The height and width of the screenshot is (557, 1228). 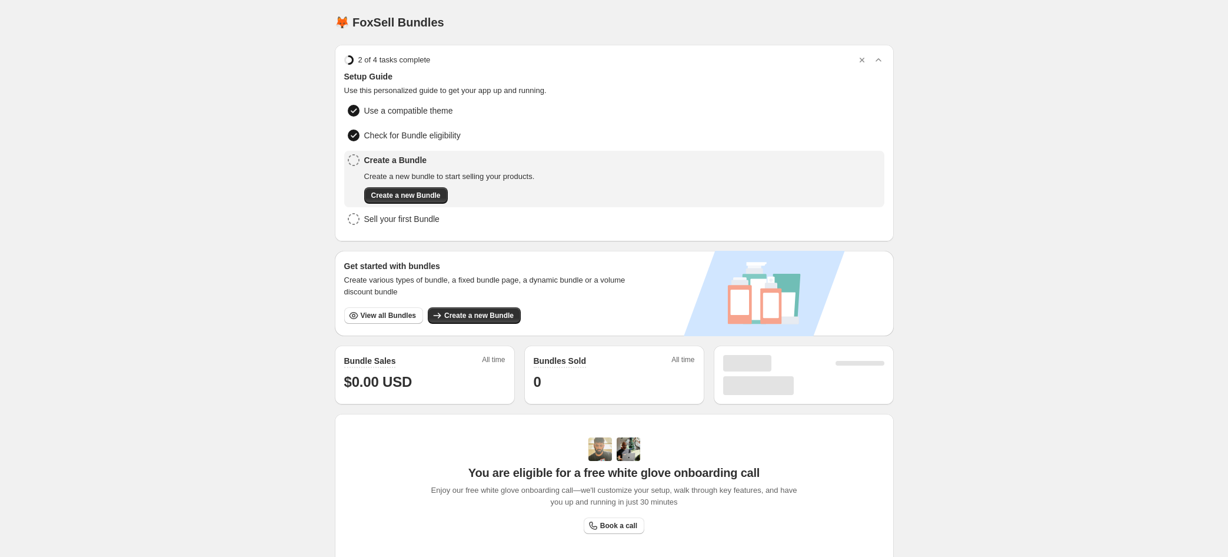 What do you see at coordinates (384, 315) in the screenshot?
I see `button: View all Bundles` at bounding box center [384, 315].